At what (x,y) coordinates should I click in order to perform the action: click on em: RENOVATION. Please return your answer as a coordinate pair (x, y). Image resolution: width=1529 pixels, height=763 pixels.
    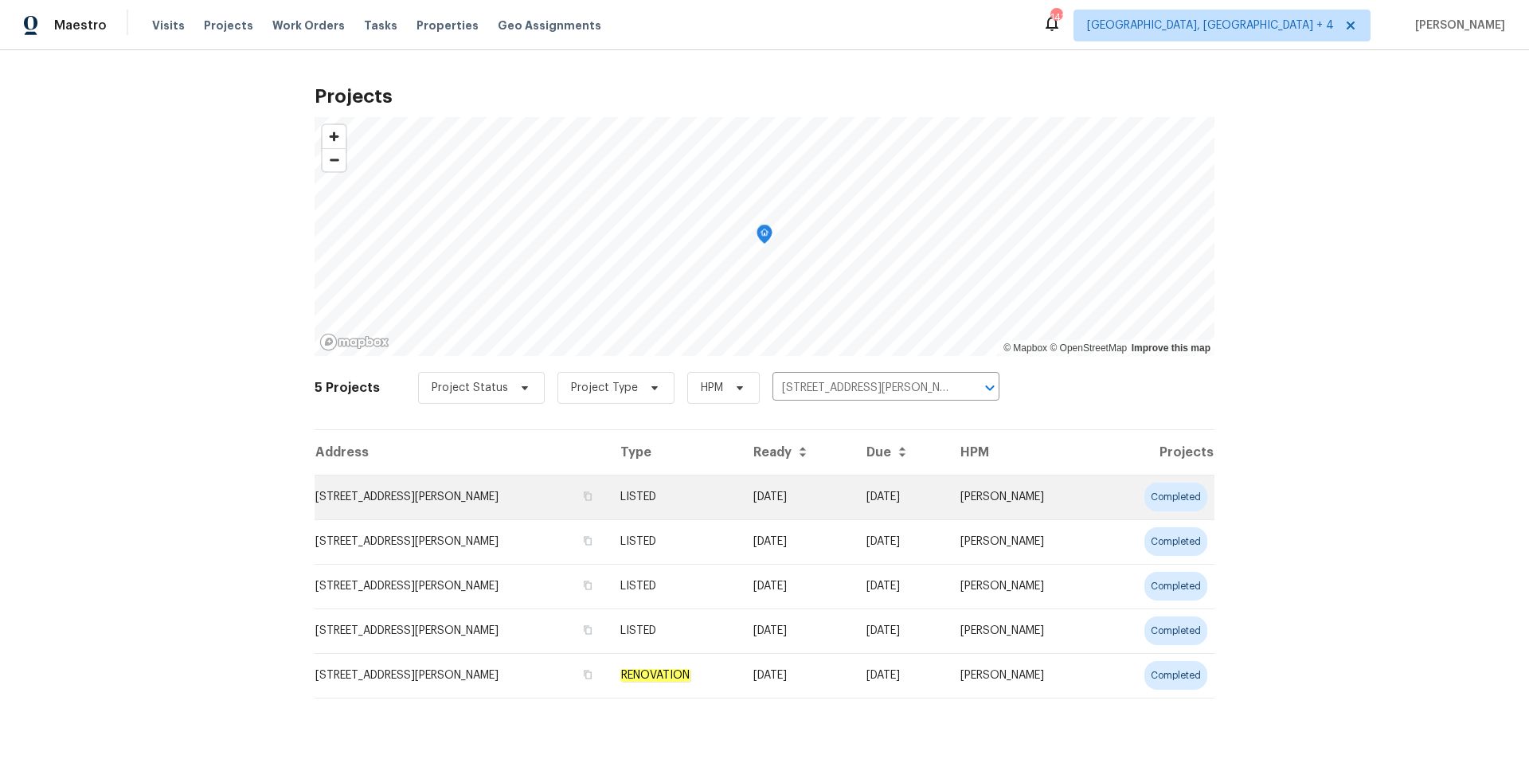
    Looking at the image, I should click on (655, 675).